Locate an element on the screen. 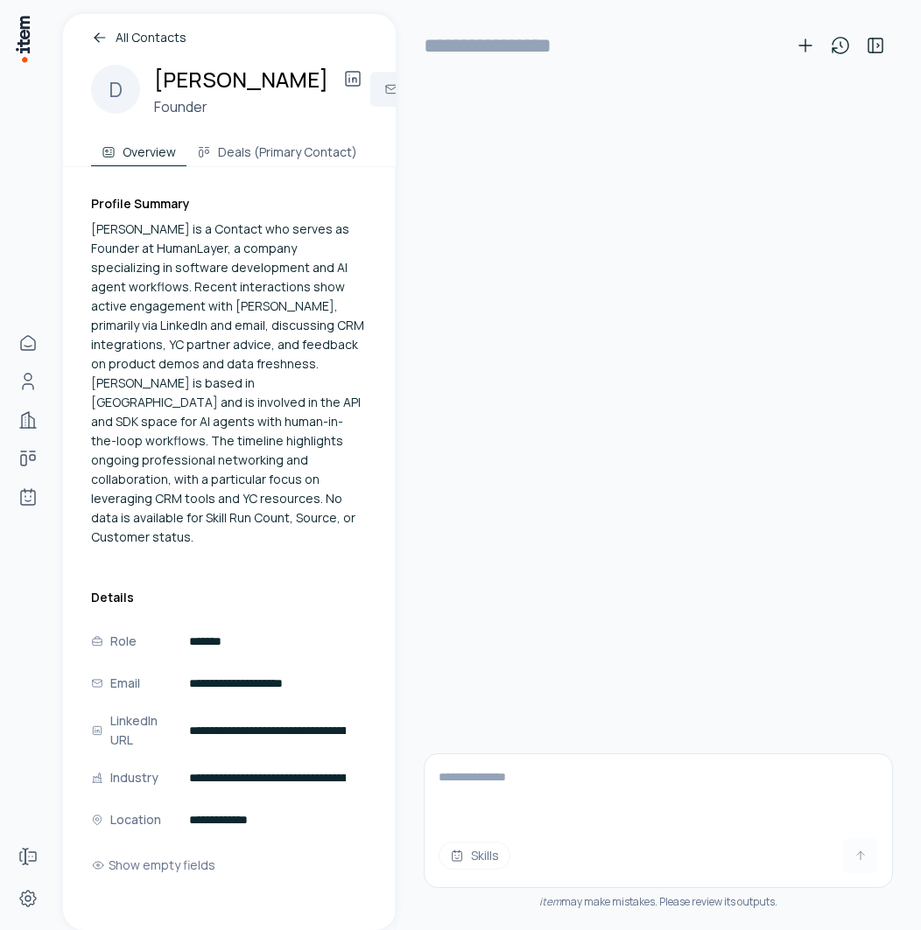 This screenshot has height=930, width=921. a: Forms is located at coordinates (28, 857).